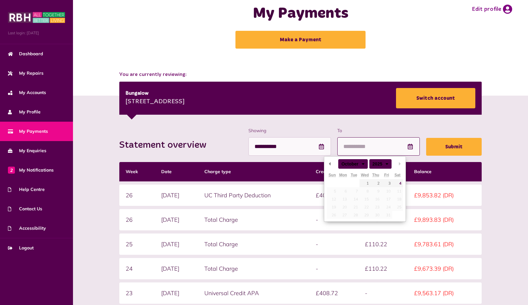  I want to click on td: £408.72, so click(334, 293).